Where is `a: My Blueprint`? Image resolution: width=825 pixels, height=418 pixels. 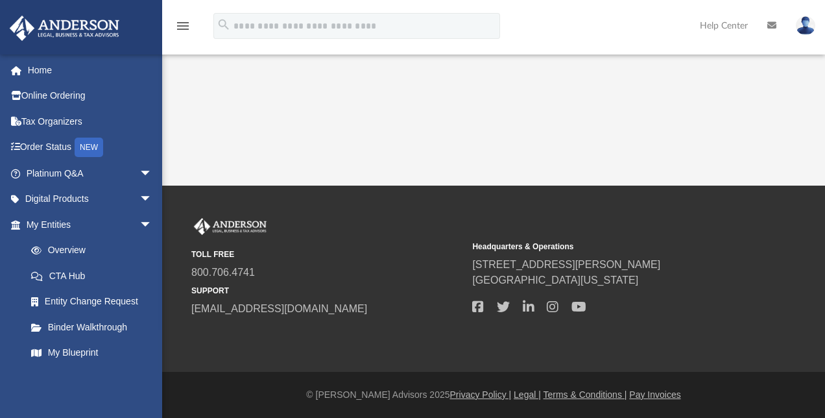
a: My Blueprint is located at coordinates (91, 353).